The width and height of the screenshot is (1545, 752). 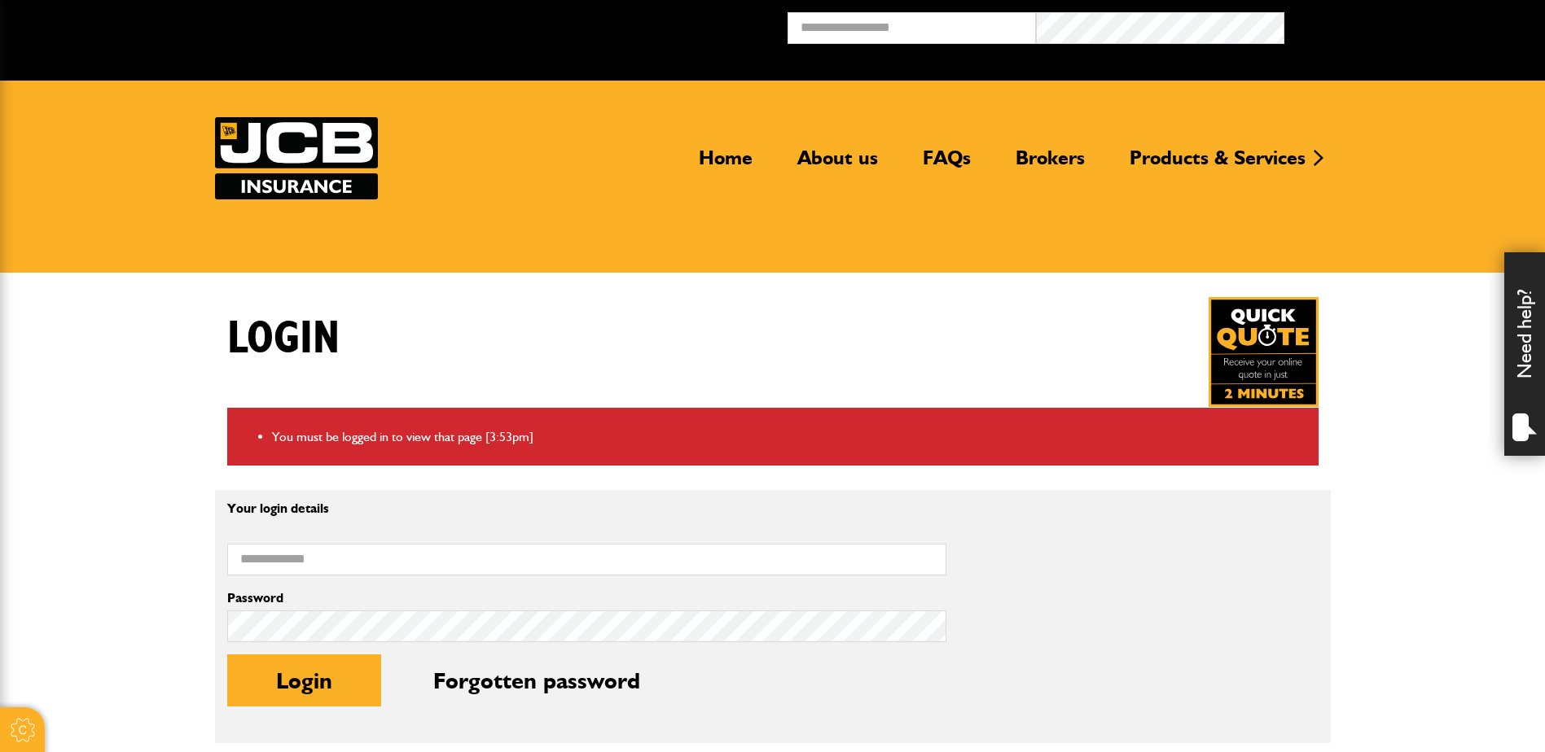 What do you see at coordinates (1524, 354) in the screenshot?
I see `div: Need help?` at bounding box center [1524, 354].